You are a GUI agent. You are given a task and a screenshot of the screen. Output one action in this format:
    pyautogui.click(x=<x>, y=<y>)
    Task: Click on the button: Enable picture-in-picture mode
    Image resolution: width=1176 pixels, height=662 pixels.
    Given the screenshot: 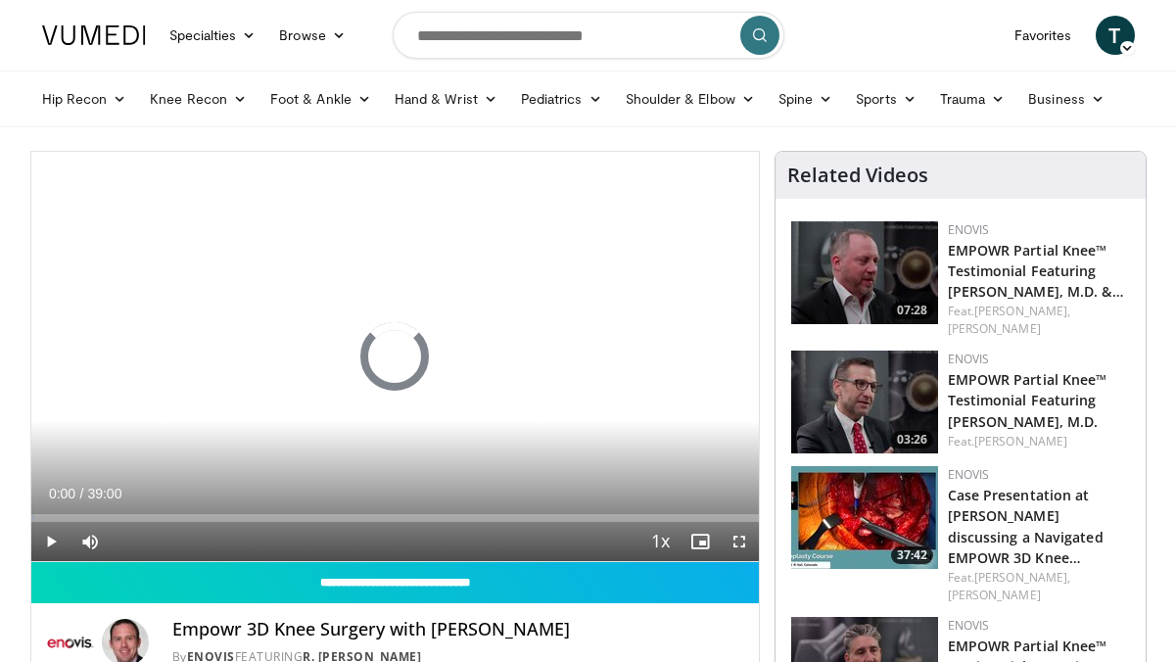 What is the action you would take?
    pyautogui.click(x=700, y=541)
    